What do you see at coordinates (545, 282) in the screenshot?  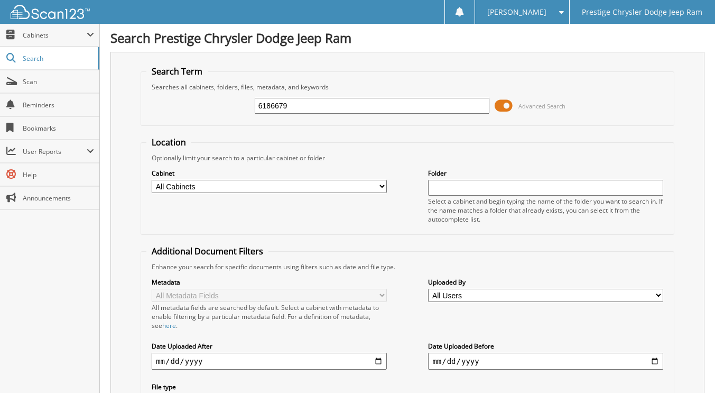 I see `label: Uploaded By` at bounding box center [545, 282].